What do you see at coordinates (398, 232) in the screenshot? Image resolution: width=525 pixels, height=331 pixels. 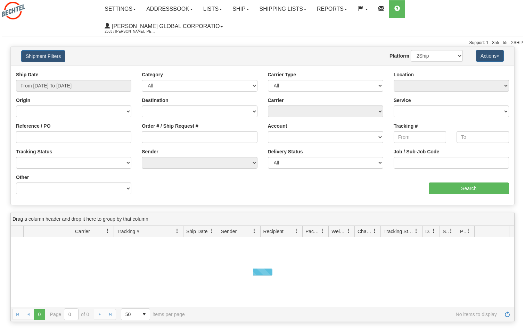 I see `span: Tracking Status` at bounding box center [398, 232].